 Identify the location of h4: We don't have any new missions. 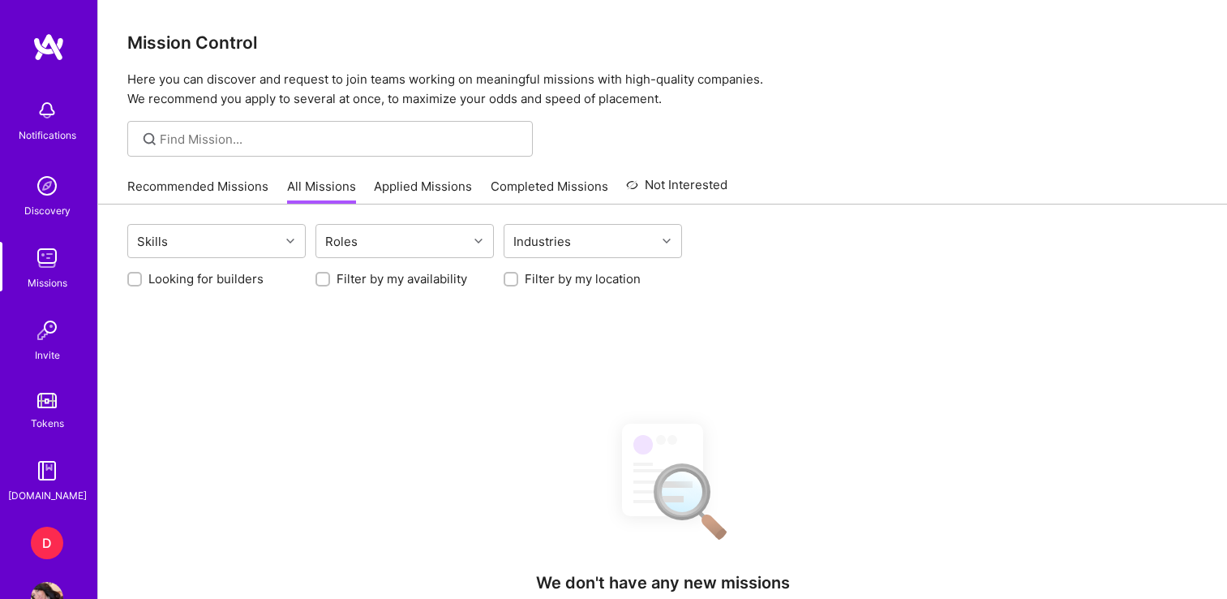
(663, 582).